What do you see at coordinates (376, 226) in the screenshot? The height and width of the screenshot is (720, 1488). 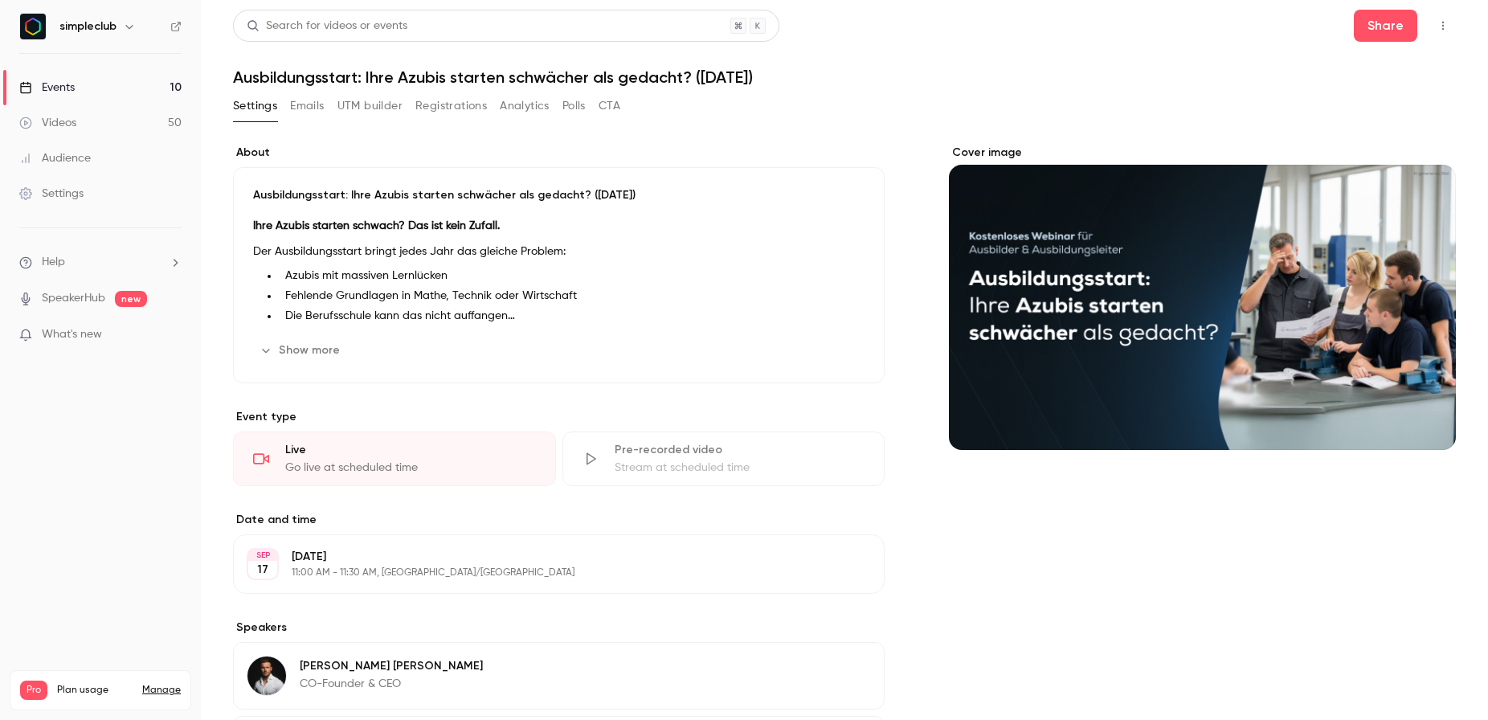 I see `strong: Ihre Azubis starten schwach? Das ist kein Zufall.` at bounding box center [376, 226].